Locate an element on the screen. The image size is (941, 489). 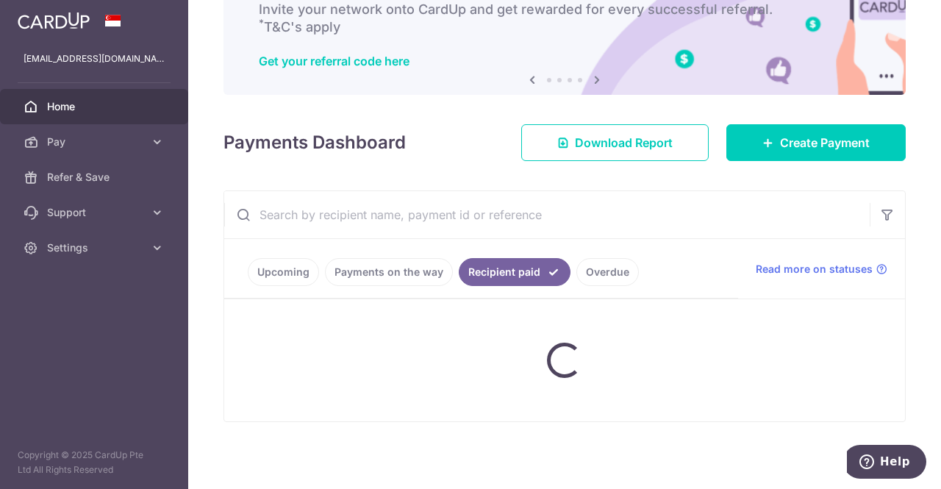
span: Help is located at coordinates (48, 17).